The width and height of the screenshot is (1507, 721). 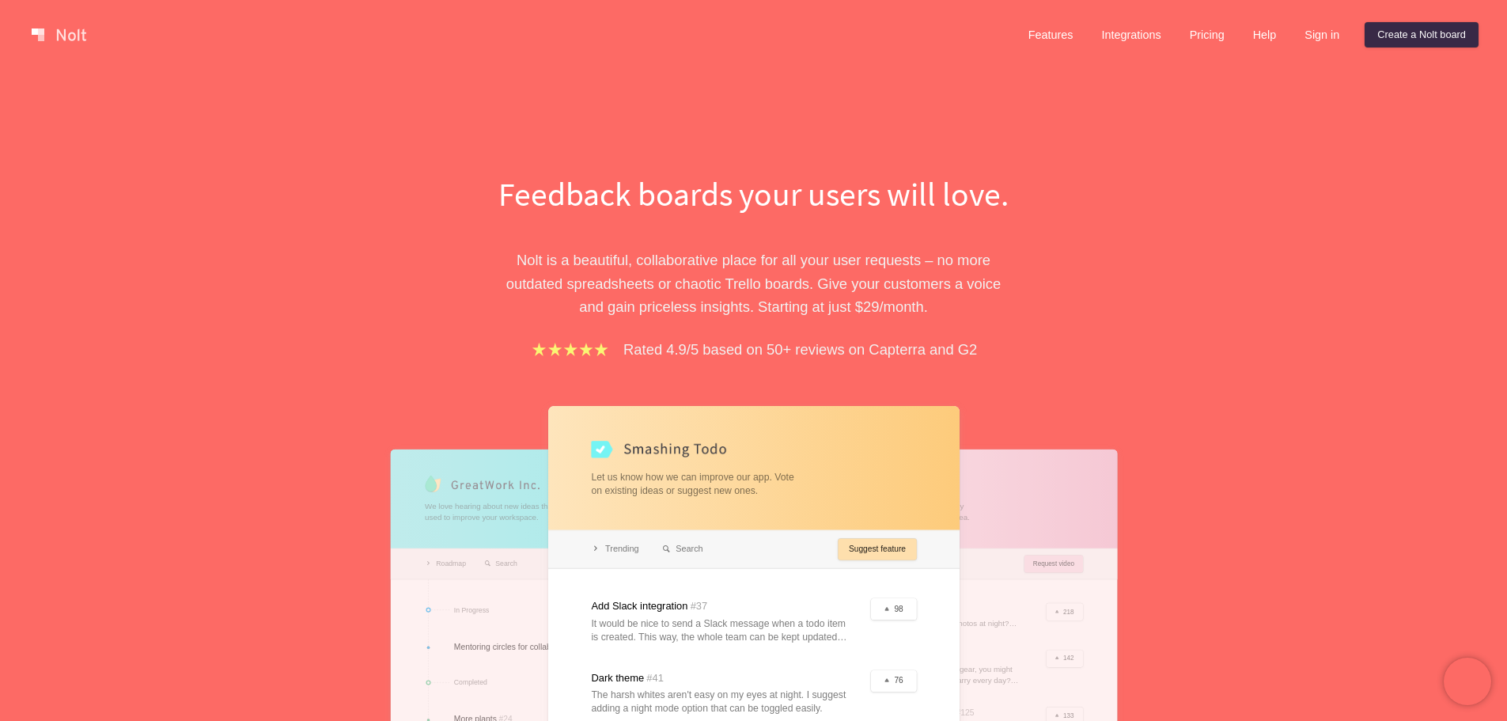 What do you see at coordinates (570, 349) in the screenshot?
I see `img: stars.b067e34983.png` at bounding box center [570, 349].